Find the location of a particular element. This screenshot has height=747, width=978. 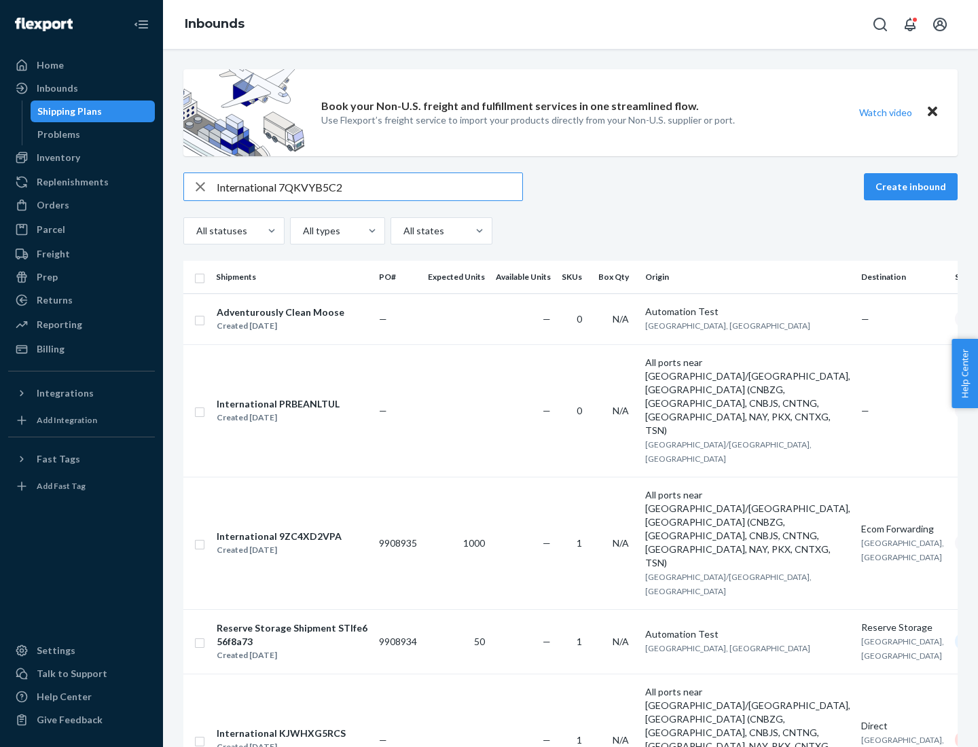

button: Create inbound is located at coordinates (910, 187).